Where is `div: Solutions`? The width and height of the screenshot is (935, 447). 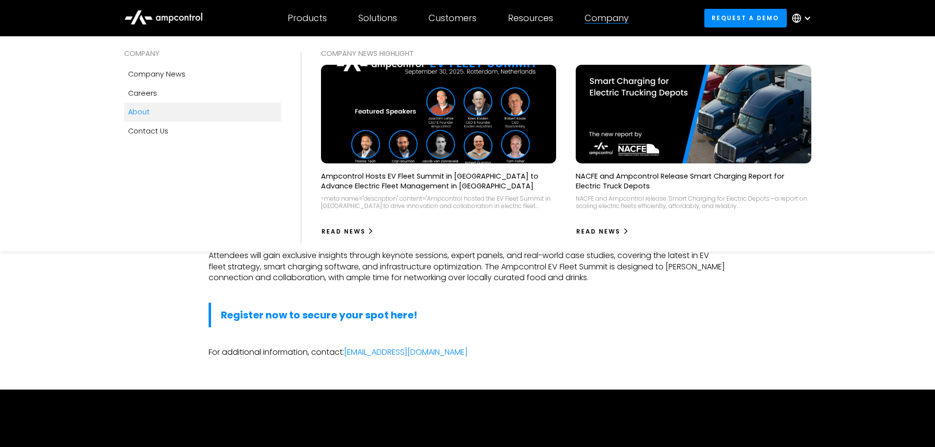
div: Solutions is located at coordinates (377, 18).